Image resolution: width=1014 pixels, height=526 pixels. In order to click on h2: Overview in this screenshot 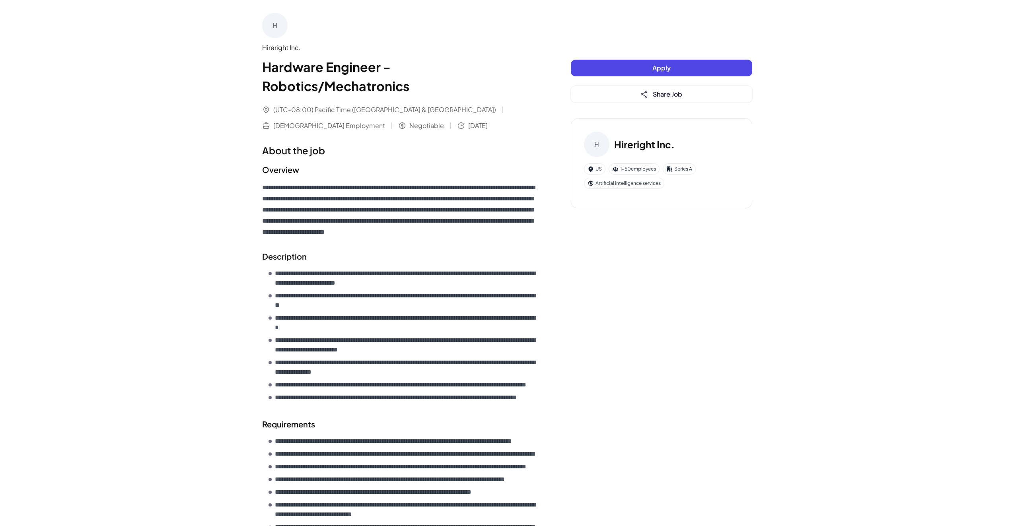, I will do `click(401, 170)`.